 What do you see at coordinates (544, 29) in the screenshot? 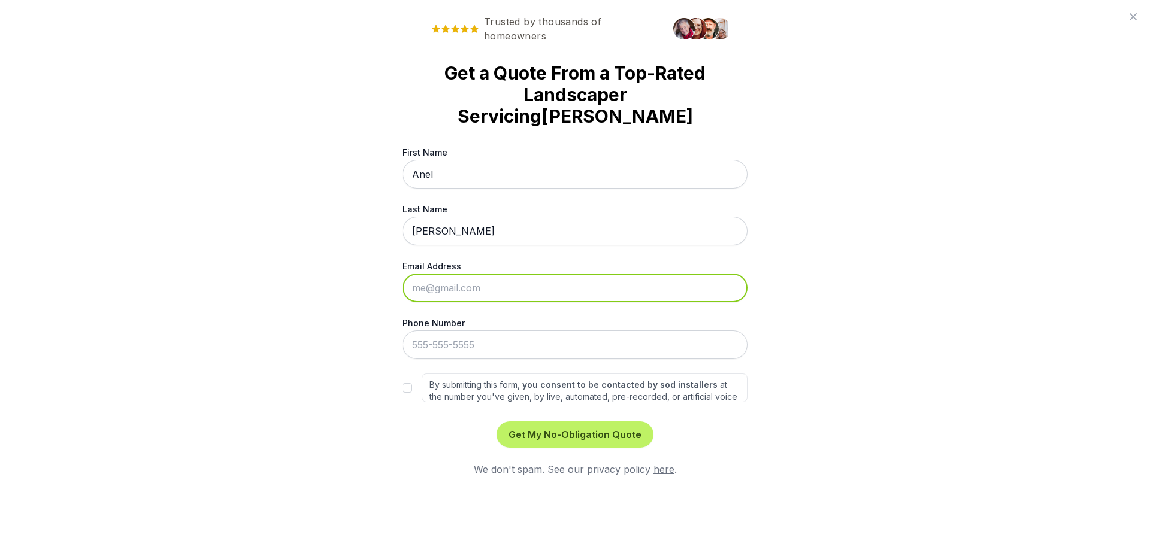
I see `span: Trusted by thousands of homeowners` at bounding box center [544, 29].